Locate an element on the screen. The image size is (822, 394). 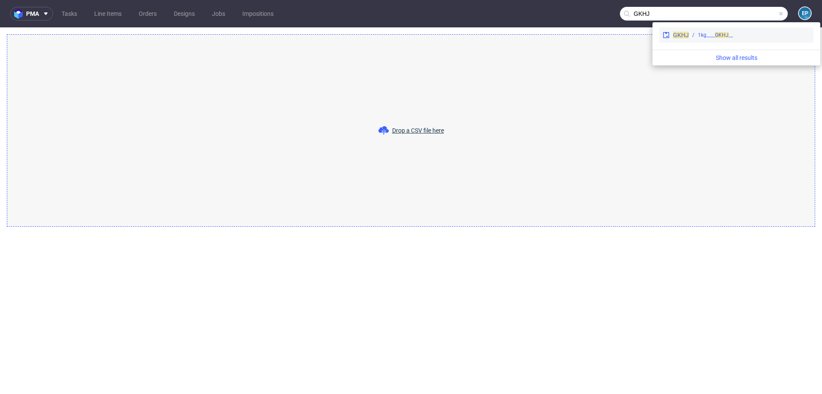
a: Line Items is located at coordinates (108, 14).